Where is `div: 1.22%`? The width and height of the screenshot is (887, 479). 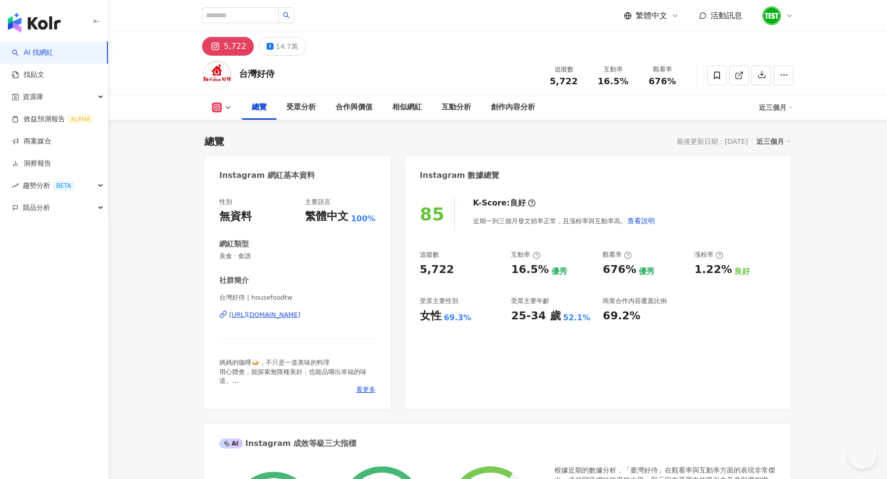 div: 1.22% is located at coordinates (713, 269).